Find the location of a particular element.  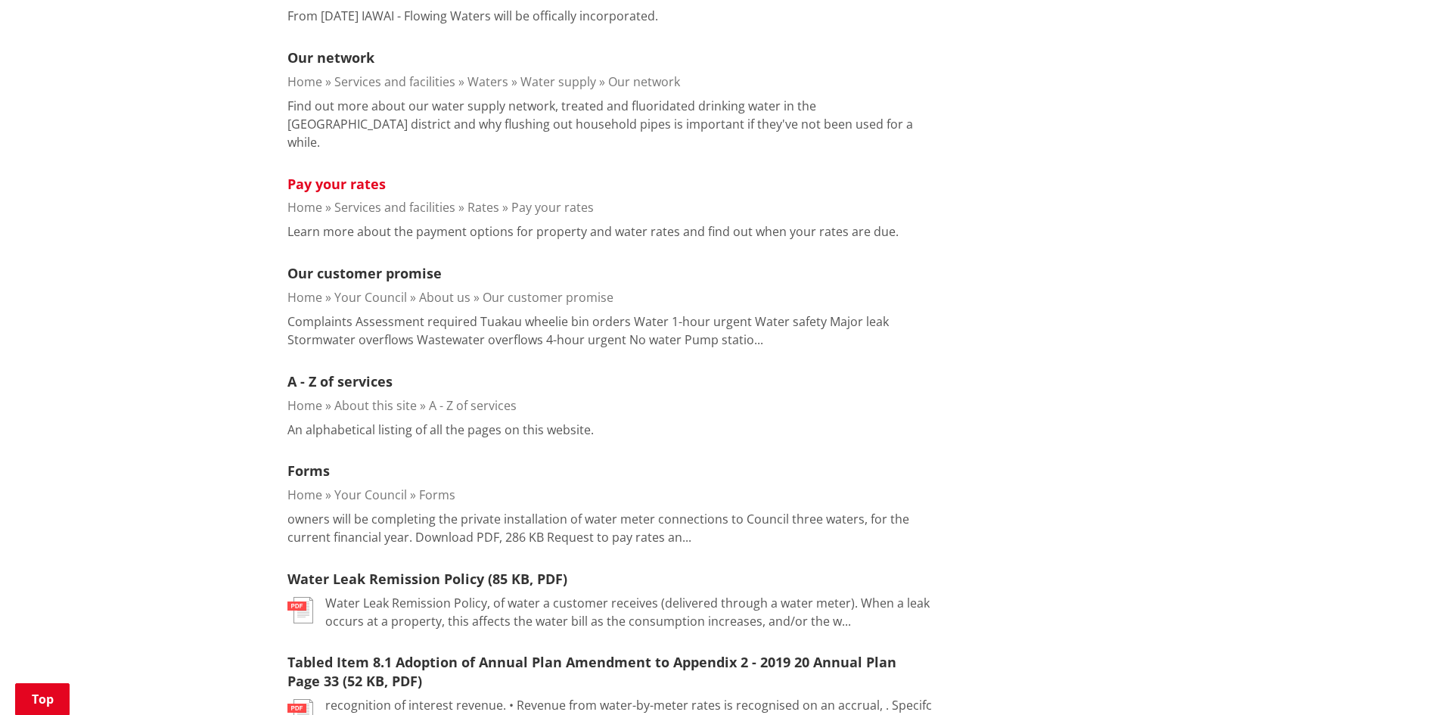

p: Find out more about our water supply network, treated and fluoridated drinking water in the [GEOG... is located at coordinates (610, 124).